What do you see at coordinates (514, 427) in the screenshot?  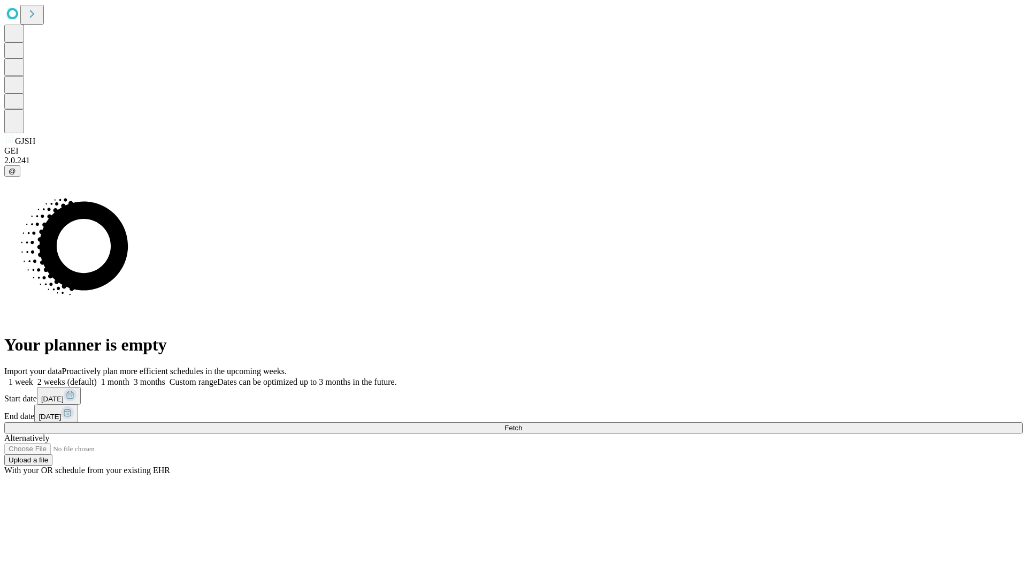 I see `button: Fetch` at bounding box center [514, 427].